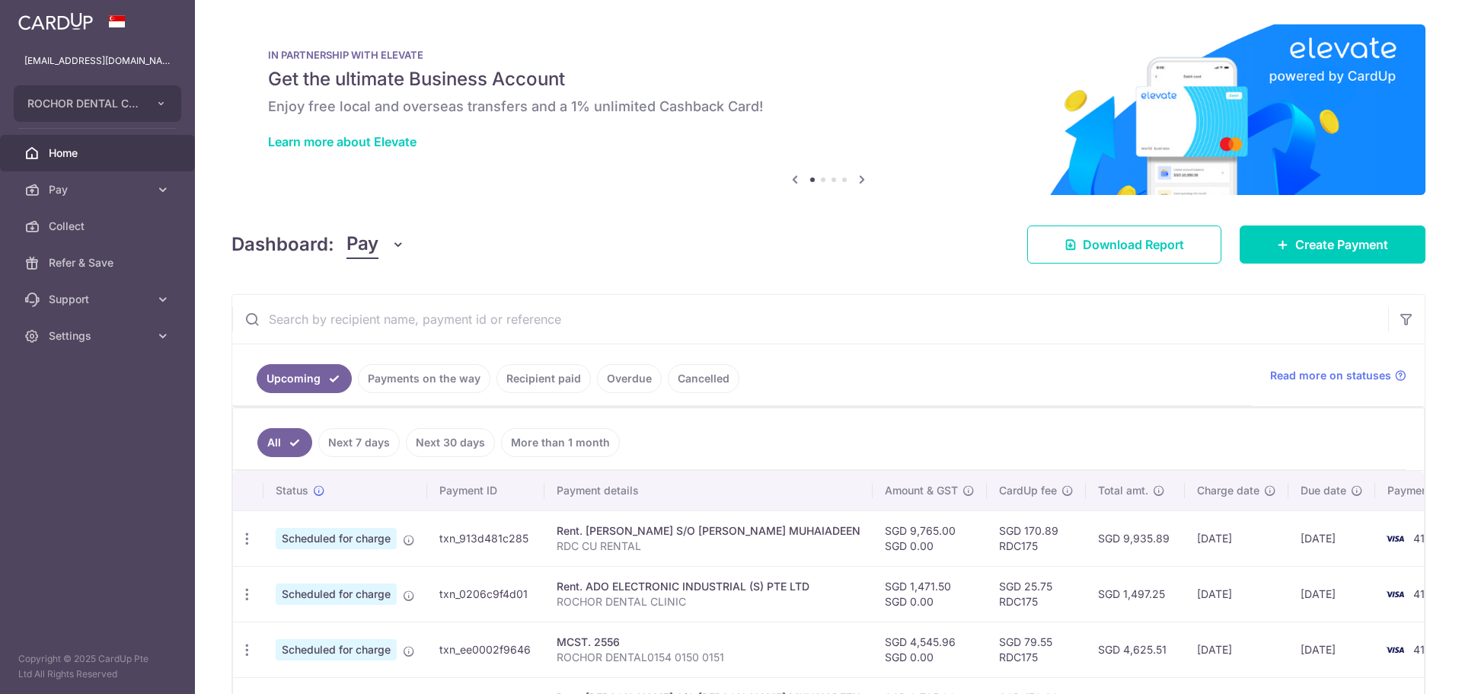  Describe the element at coordinates (828, 107) in the screenshot. I see `h6: Enjoy free local and overseas transfers and a 1% unlimited Cashback Card!` at that location.